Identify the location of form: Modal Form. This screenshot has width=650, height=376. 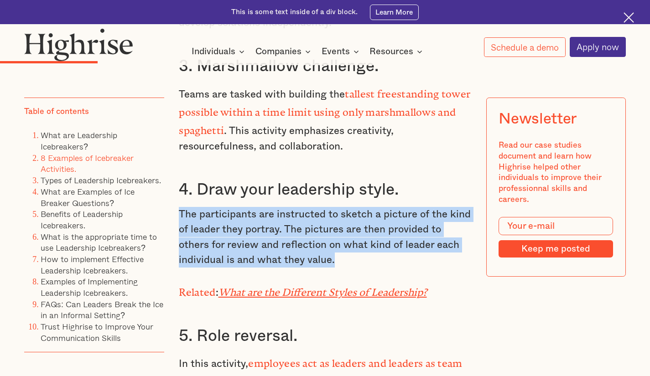
(555, 237).